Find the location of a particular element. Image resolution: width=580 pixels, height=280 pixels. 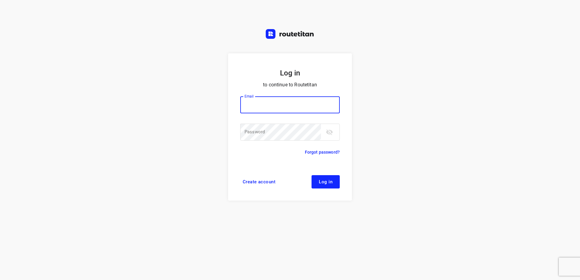

button: toggle password visibility is located at coordinates (330, 132).